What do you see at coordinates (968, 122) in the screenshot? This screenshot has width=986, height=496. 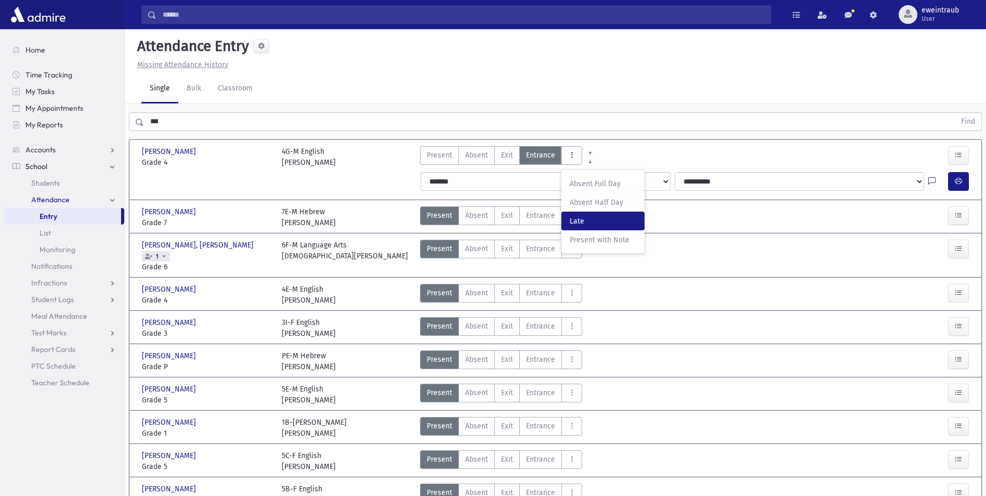 I see `button: Find` at bounding box center [968, 122].